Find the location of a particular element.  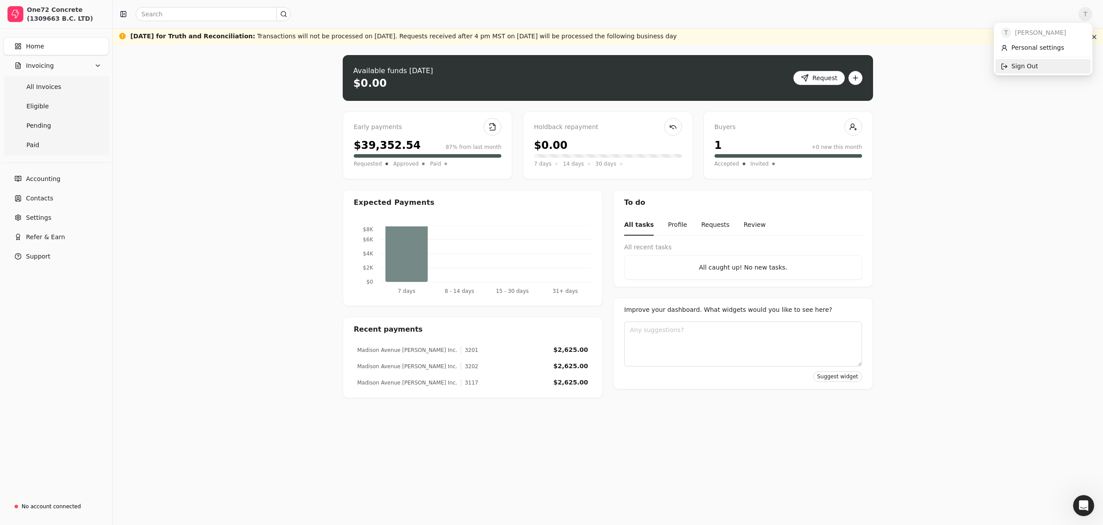

div: Improve your dashboard. What widgets would you like to see here? is located at coordinates (743, 310).